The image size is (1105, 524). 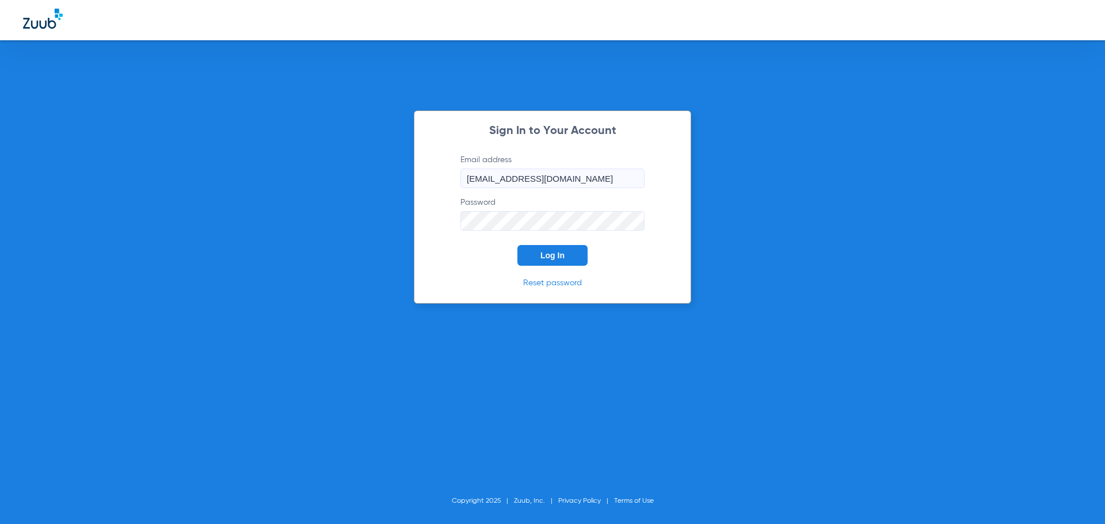 What do you see at coordinates (552, 221) in the screenshot?
I see `input: Password` at bounding box center [552, 221].